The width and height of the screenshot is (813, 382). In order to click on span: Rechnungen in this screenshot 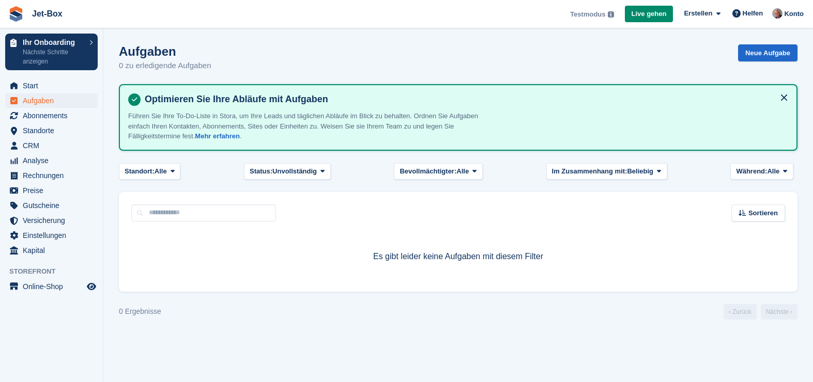, I will do `click(54, 176)`.